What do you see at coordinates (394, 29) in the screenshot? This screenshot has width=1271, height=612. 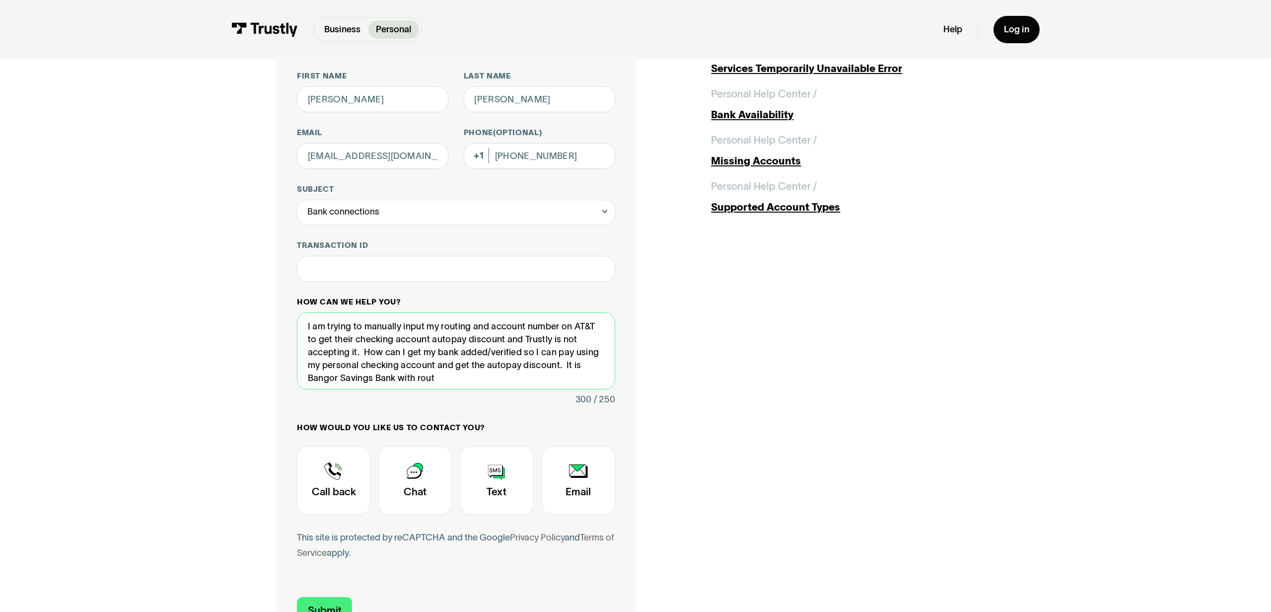 I see `a: Personal` at bounding box center [394, 29].